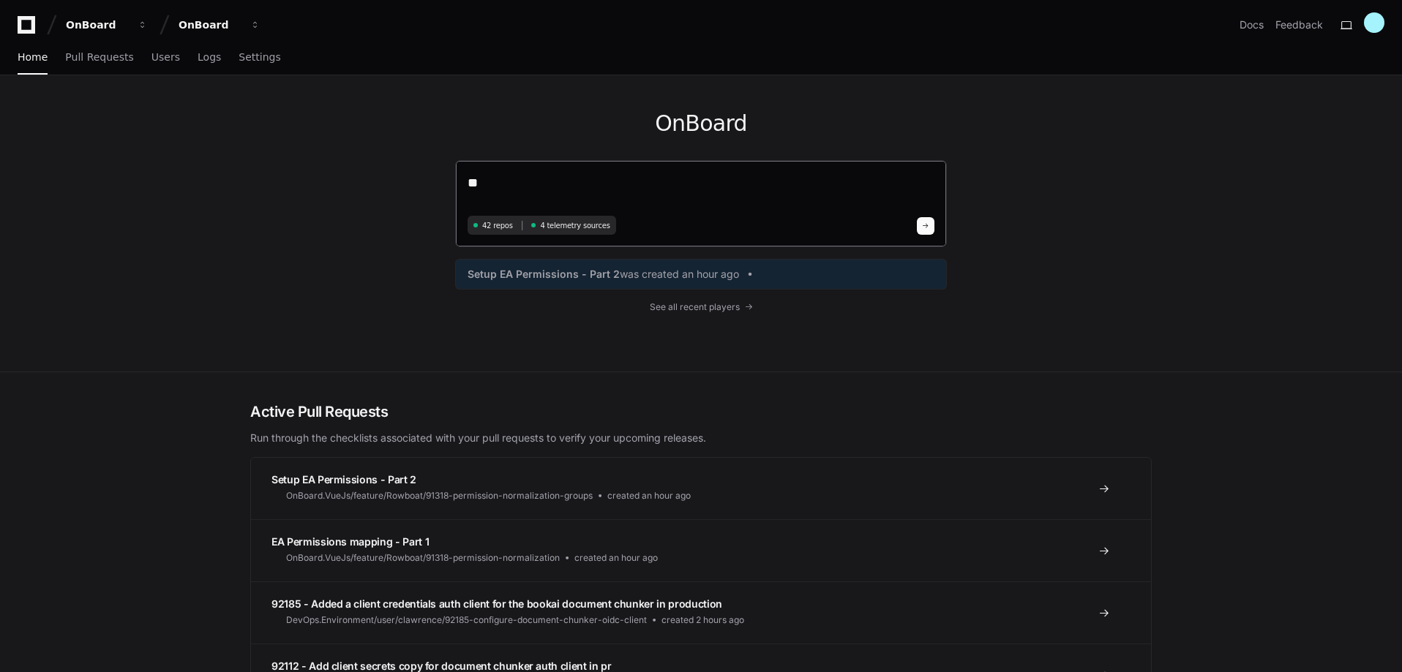  I want to click on span: OnBoard.VueJs/feature/Rowboat/91318-permission-normalization, so click(423, 558).